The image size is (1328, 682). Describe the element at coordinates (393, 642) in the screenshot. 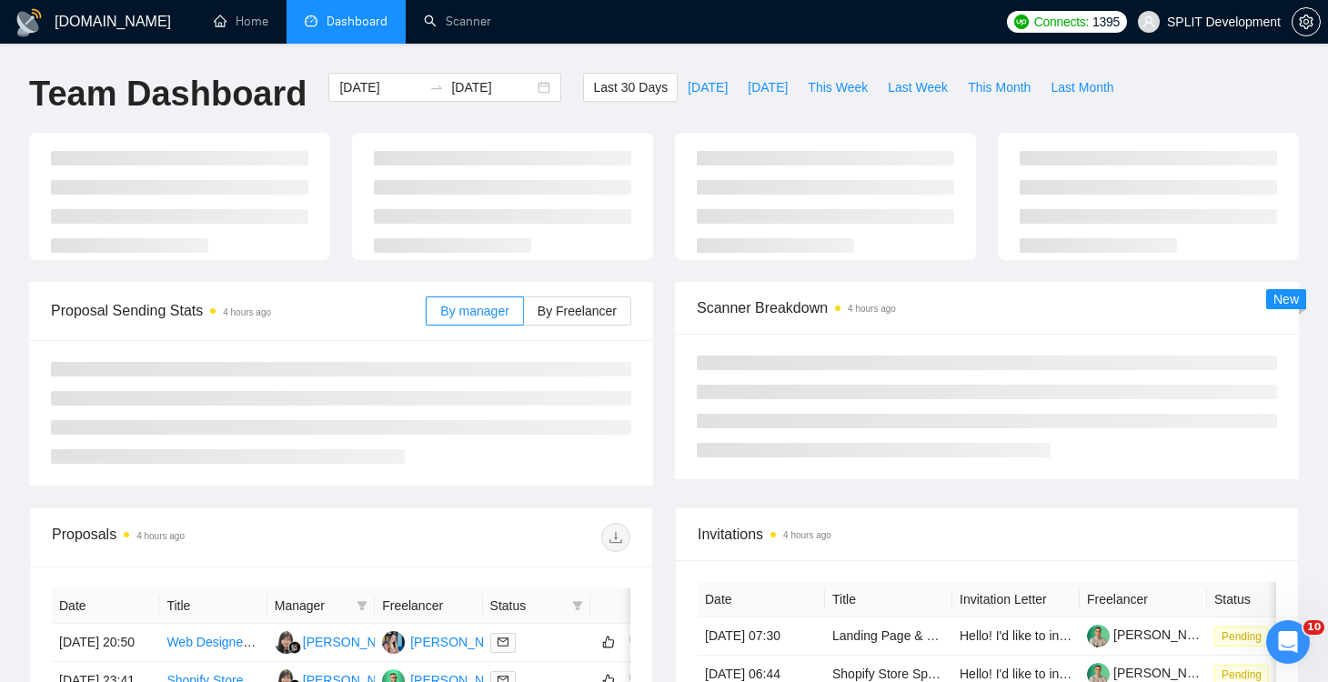

I see `img: AT` at that location.